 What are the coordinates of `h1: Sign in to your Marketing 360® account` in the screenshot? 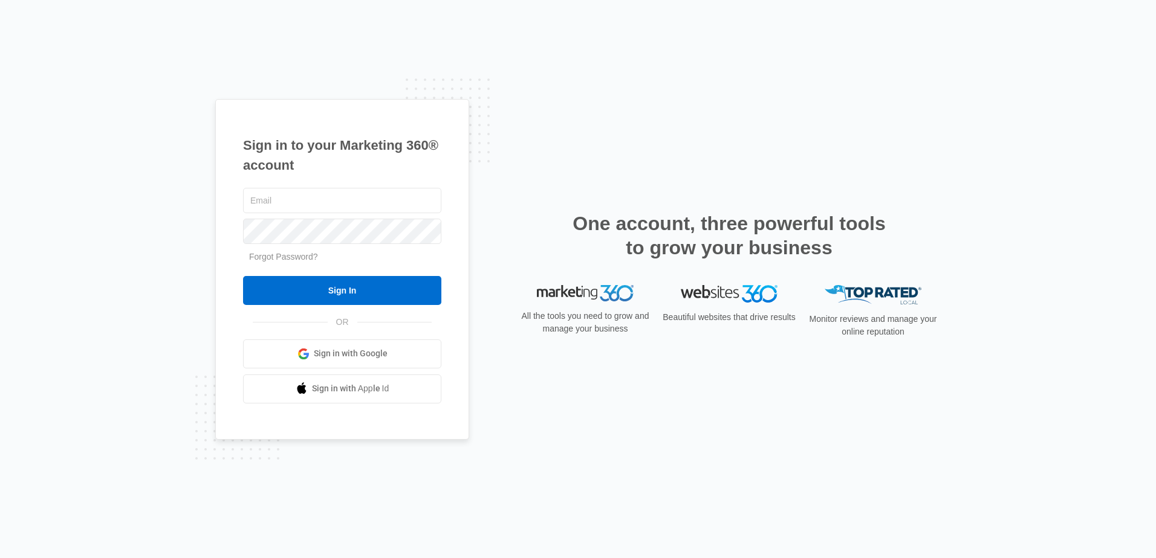 It's located at (342, 155).